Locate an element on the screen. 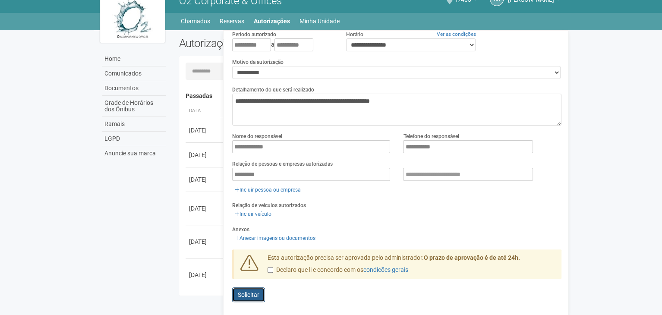  a: Incluir pessoa ou empresa is located at coordinates (267, 190).